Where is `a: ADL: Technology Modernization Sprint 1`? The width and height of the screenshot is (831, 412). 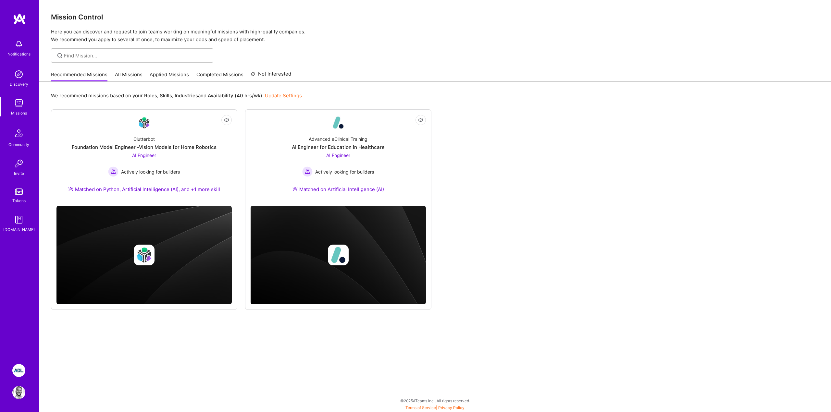
a: ADL: Technology Modernization Sprint 1 is located at coordinates (19, 371).